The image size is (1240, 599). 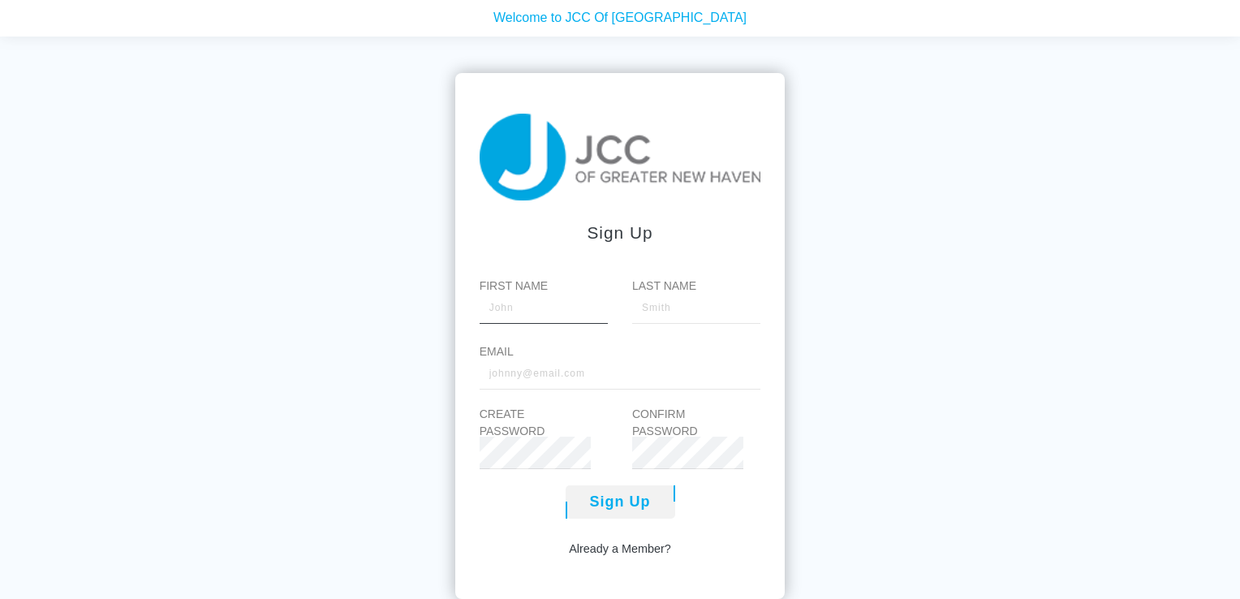 I want to click on button: Sign Up, so click(x=620, y=501).